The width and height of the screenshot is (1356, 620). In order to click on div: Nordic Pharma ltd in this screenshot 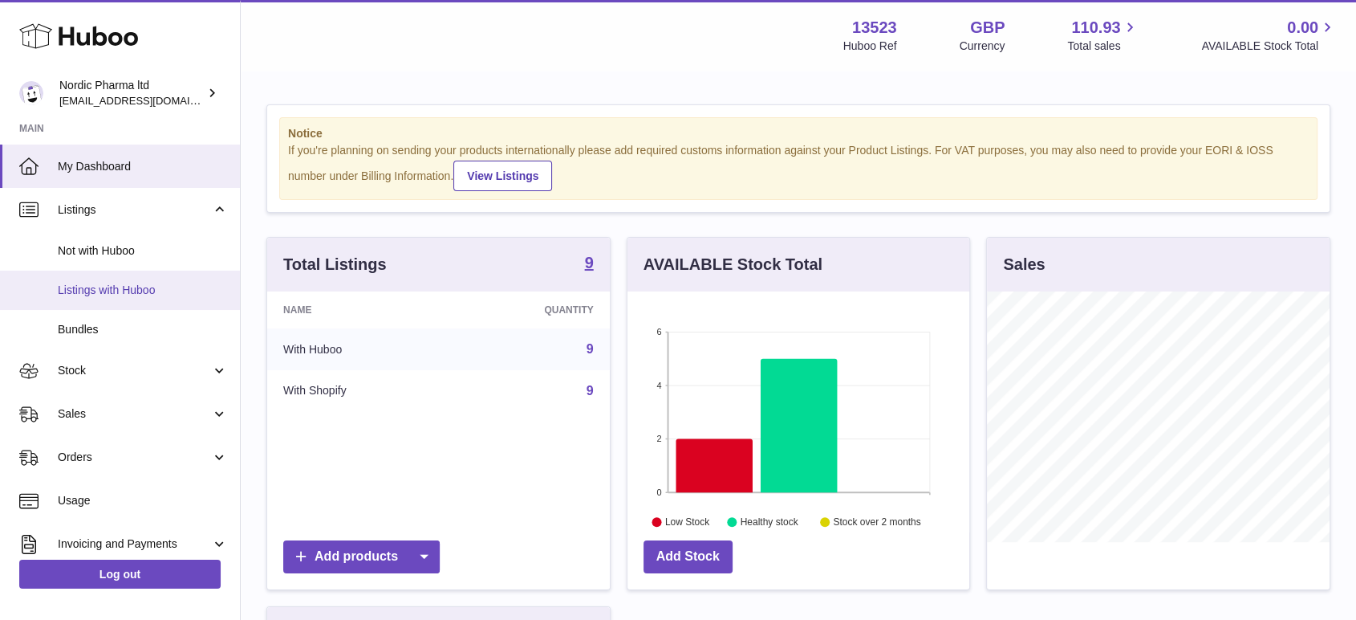, I will do `click(132, 93)`.